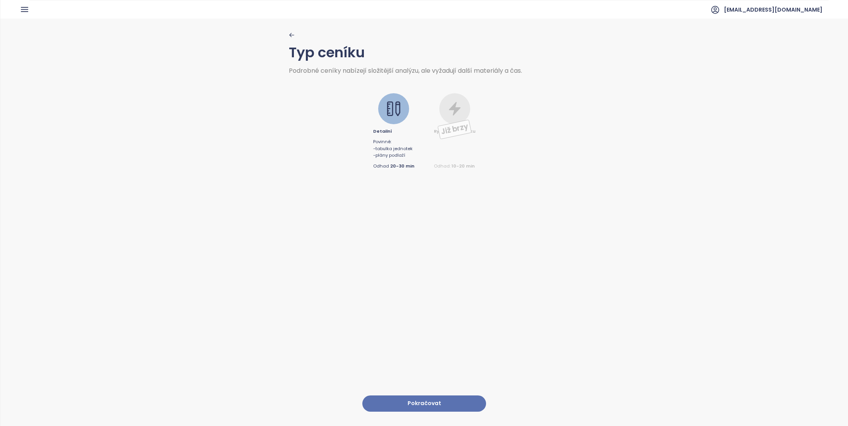 This screenshot has height=426, width=848. Describe the element at coordinates (394, 164) in the screenshot. I see `span: Odhad` at that location.